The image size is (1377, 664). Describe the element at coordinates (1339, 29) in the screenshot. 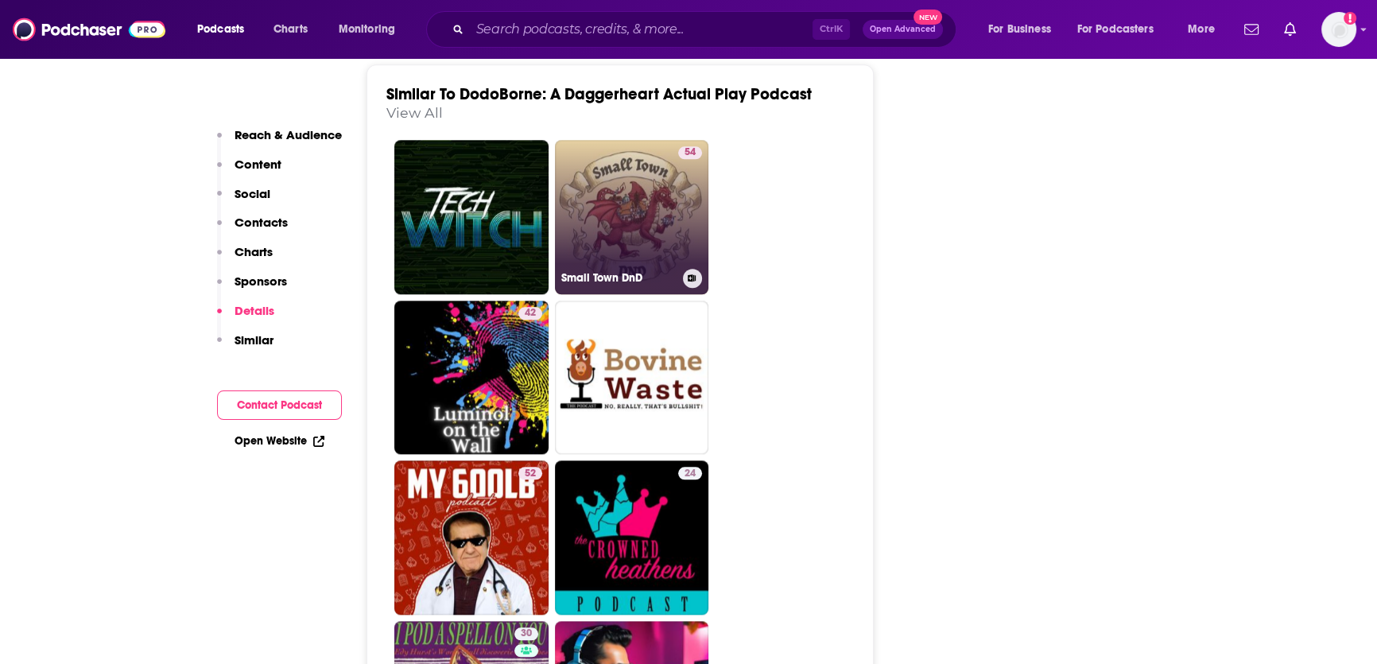

I see `img: User Profile` at that location.